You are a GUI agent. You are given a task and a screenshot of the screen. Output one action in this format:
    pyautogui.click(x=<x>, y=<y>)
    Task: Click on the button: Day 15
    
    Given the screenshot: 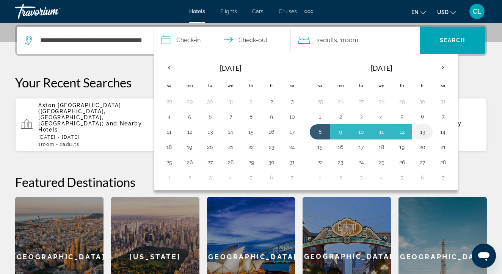 What is the action you would take?
    pyautogui.click(x=251, y=132)
    